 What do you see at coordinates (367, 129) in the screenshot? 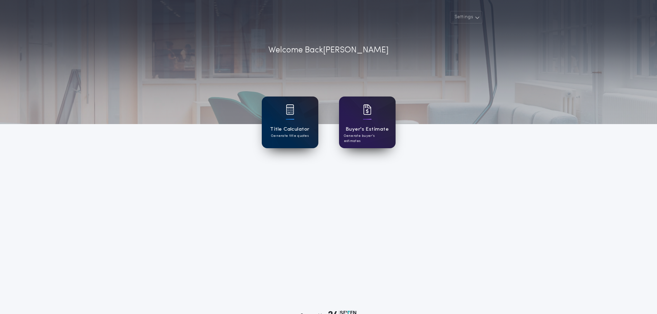
I see `h1: Buyer's Estimate` at bounding box center [367, 129].